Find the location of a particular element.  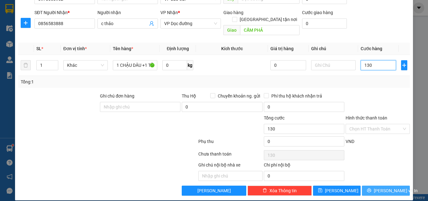

input: 0 is located at coordinates (288, 65).